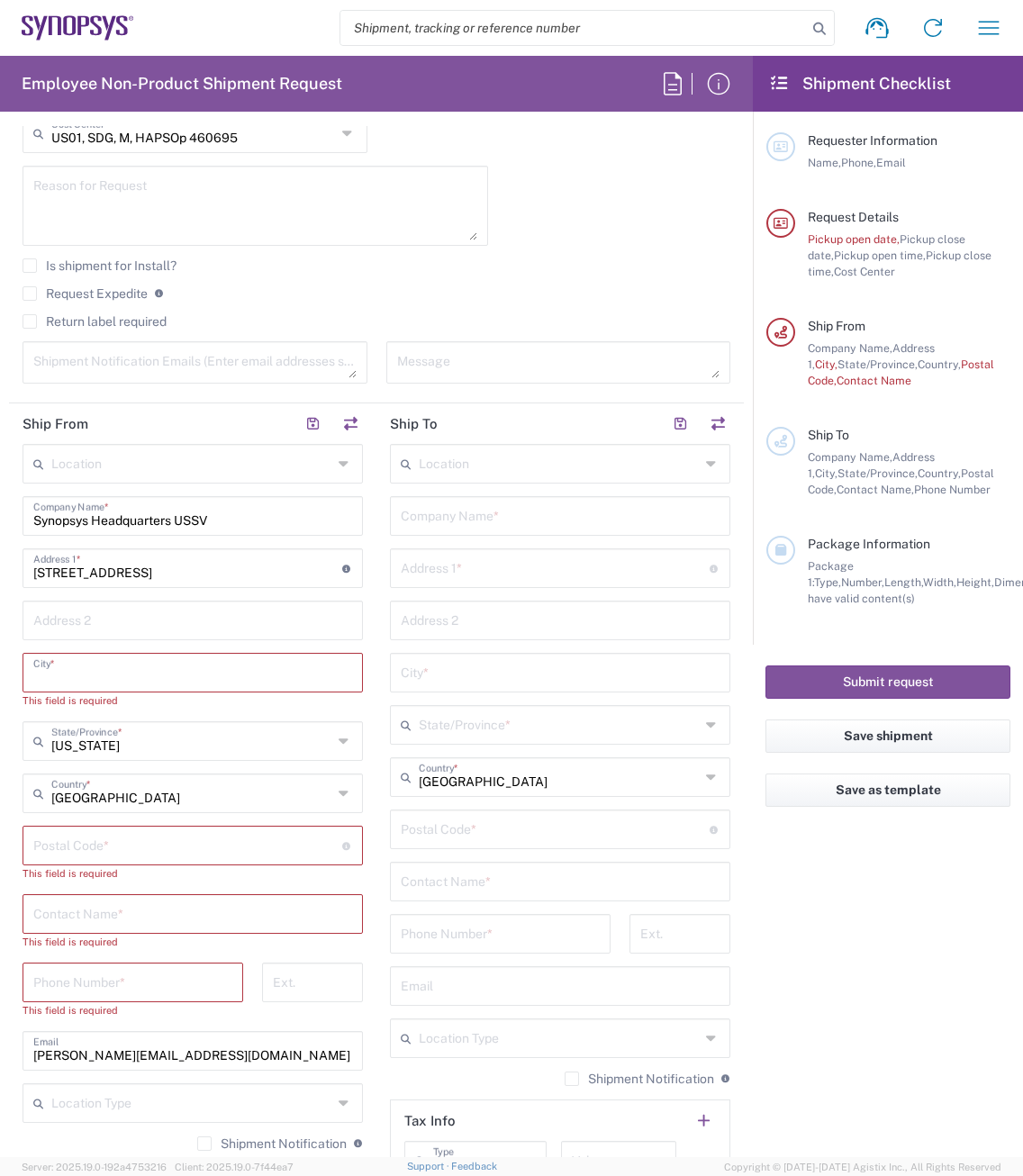 The image size is (1023, 1176). What do you see at coordinates (862, 582) in the screenshot?
I see `span: Number,` at bounding box center [862, 582].